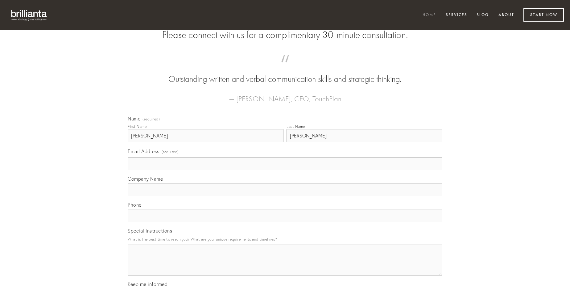 This screenshot has height=290, width=570. What do you see at coordinates (456, 15) in the screenshot?
I see `a: Services` at bounding box center [456, 15].